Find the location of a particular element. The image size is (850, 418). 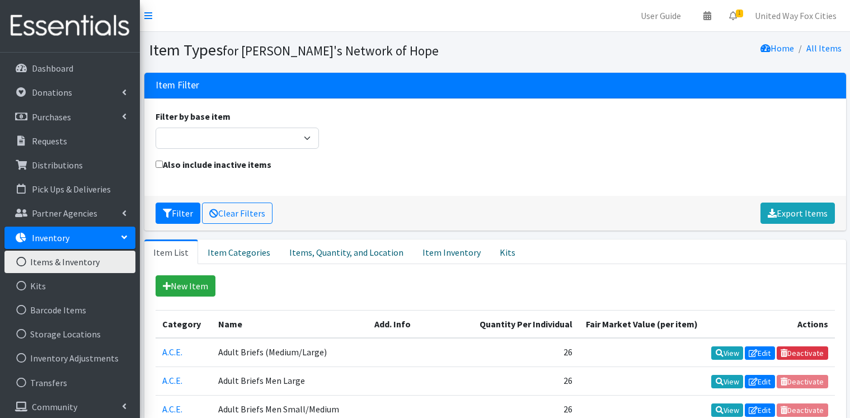

p: Partner Agencies is located at coordinates (64, 213).